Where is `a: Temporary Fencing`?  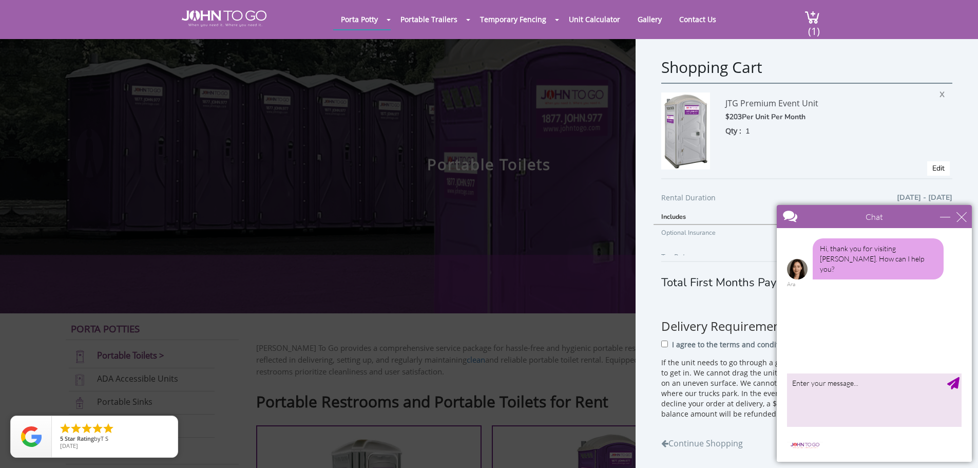 a: Temporary Fencing is located at coordinates (513, 19).